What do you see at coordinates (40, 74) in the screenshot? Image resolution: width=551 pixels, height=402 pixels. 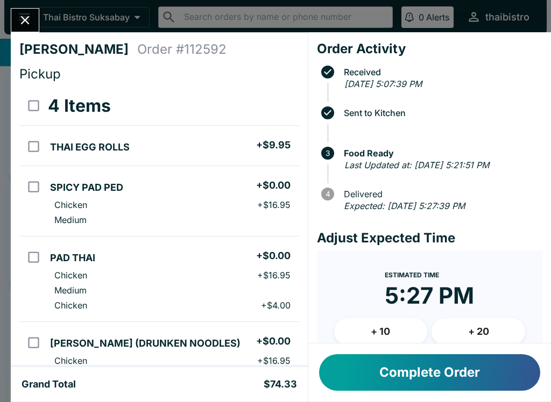 I see `span: Pickup` at bounding box center [40, 74].